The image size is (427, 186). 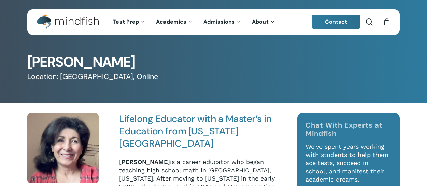 I want to click on nav: Main Menu, so click(x=194, y=22).